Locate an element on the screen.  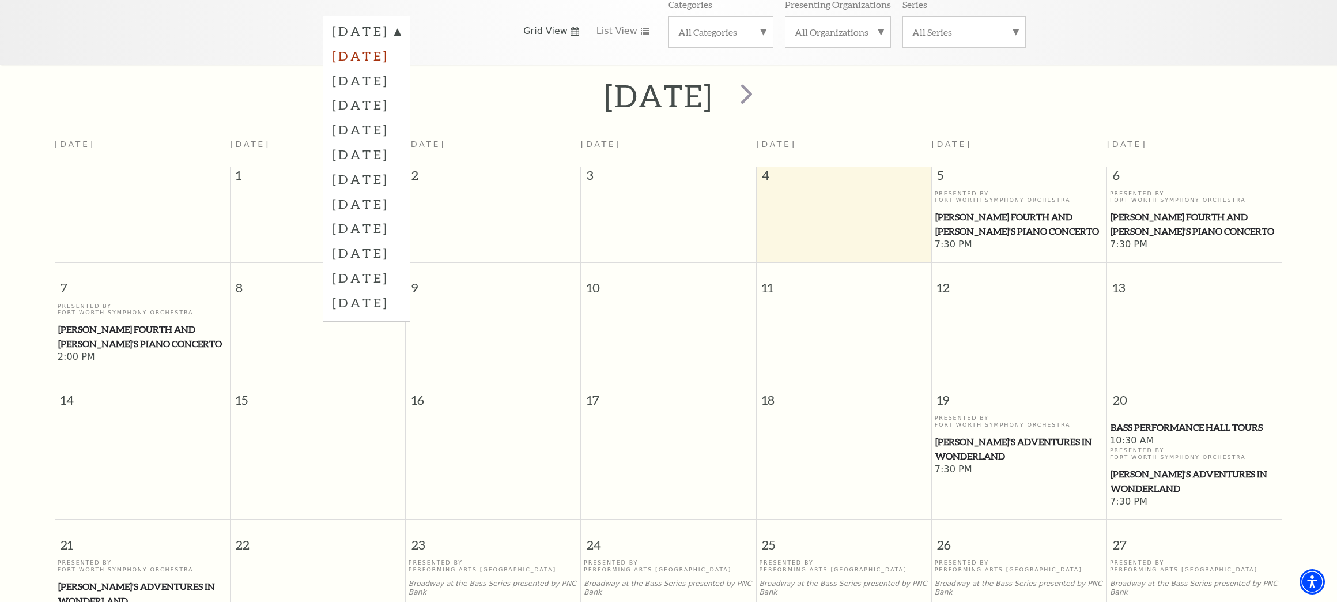
span: 5 is located at coordinates (1019, 178).